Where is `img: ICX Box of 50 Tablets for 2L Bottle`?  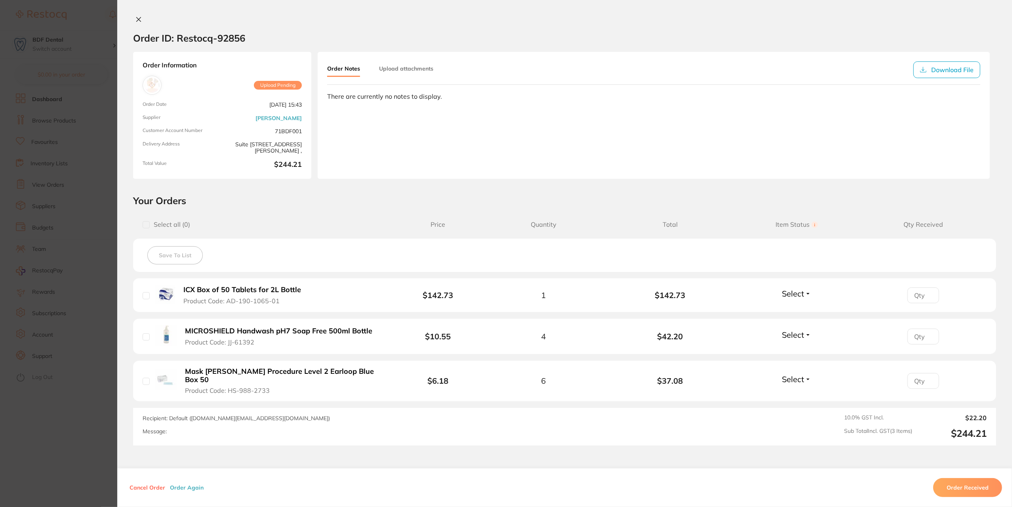
img: ICX Box of 50 Tablets for 2L Bottle is located at coordinates (165, 294).